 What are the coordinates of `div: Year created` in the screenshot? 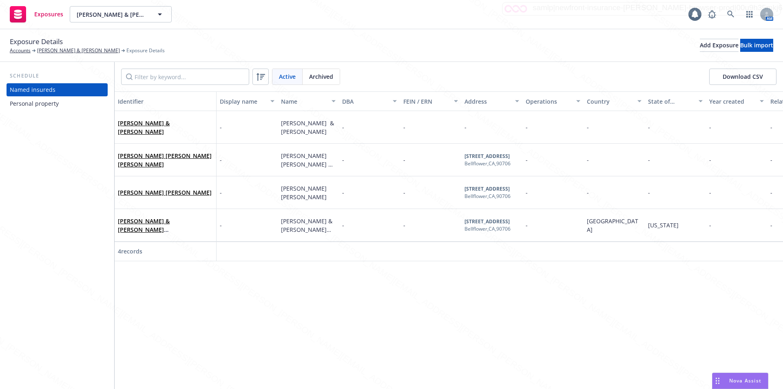 It's located at (732, 101).